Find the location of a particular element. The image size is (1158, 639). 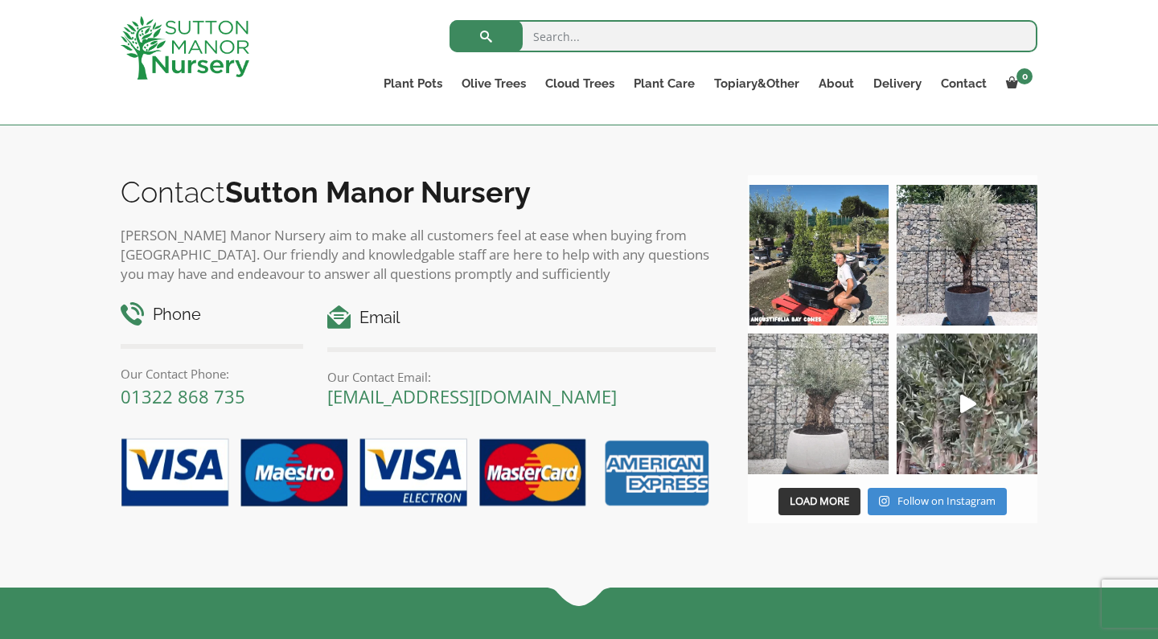

h2: Contact is located at coordinates (418, 192).